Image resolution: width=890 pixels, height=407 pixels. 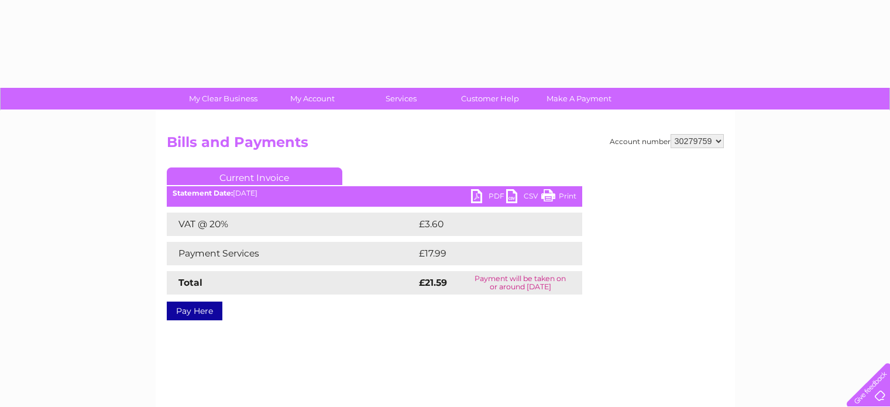 What do you see at coordinates (667, 141) in the screenshot?
I see `div: Account number` at bounding box center [667, 141].